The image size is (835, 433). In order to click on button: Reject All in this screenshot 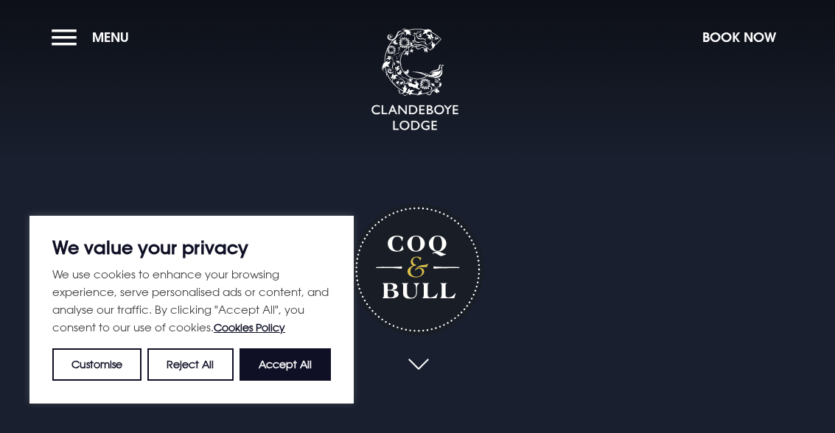, I will do `click(190, 365)`.